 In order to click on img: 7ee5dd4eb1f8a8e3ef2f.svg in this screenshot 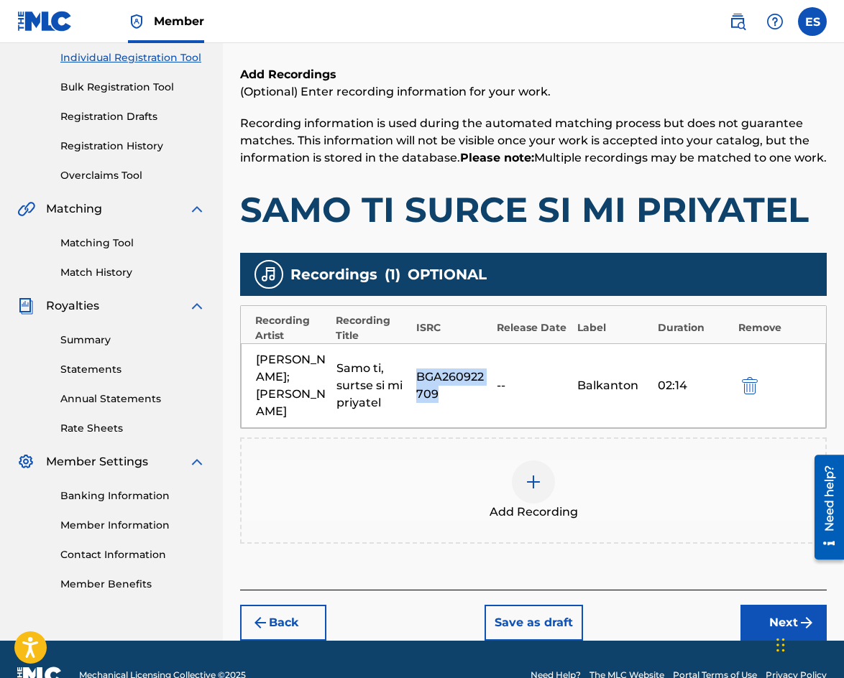, I will do `click(260, 623)`.